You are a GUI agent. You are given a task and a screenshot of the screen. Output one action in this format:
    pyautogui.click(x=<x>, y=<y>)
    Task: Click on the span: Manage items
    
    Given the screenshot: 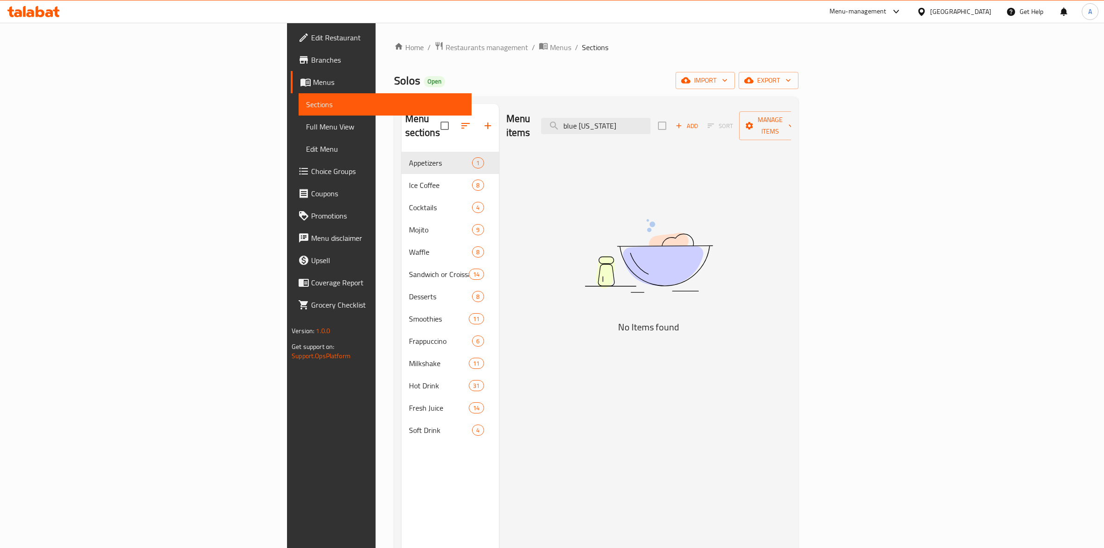 What is the action you would take?
    pyautogui.click(x=770, y=126)
    